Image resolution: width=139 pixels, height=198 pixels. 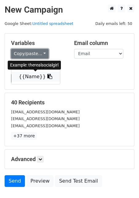 I want to click on h5: 40 Recipients, so click(x=70, y=103).